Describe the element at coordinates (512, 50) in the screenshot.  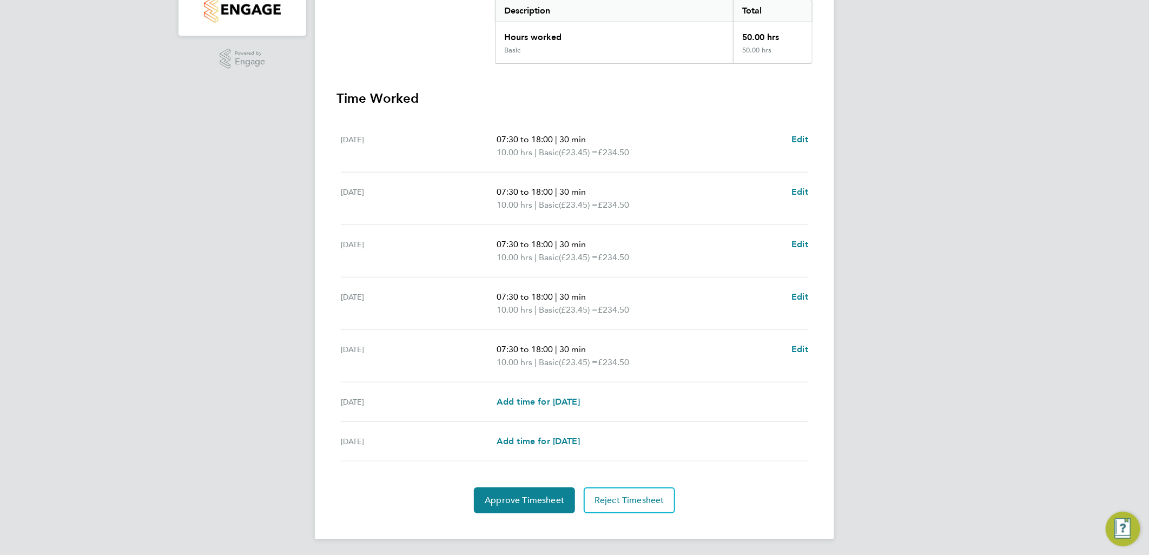
I see `div: Basic` at that location.